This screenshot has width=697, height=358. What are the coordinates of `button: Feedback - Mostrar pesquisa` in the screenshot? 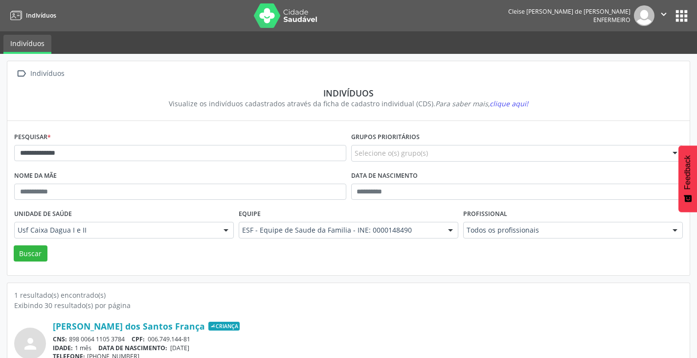 It's located at (688, 179).